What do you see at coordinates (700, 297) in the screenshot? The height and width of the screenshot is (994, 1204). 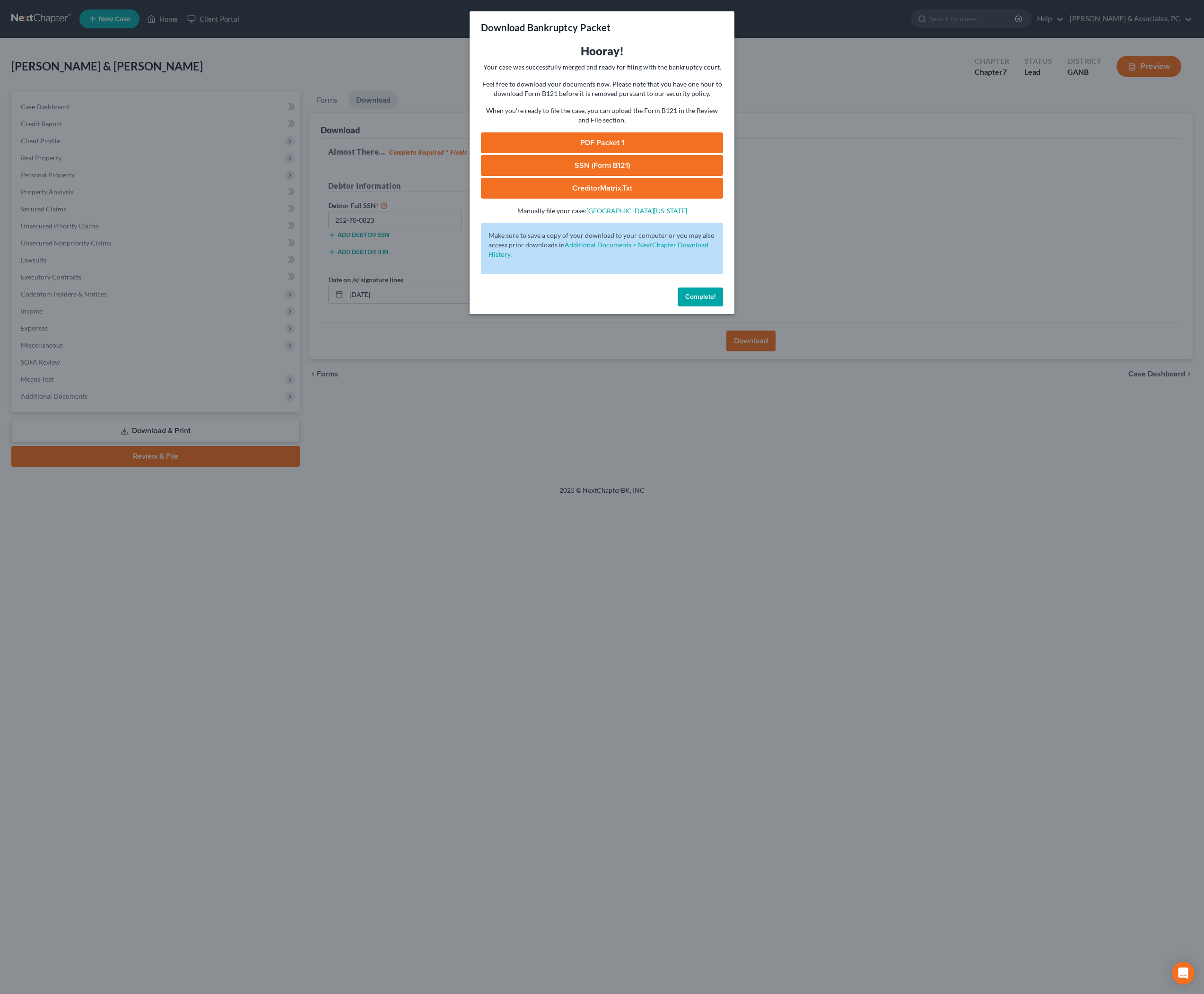 I see `span: Complete!` at bounding box center [700, 297].